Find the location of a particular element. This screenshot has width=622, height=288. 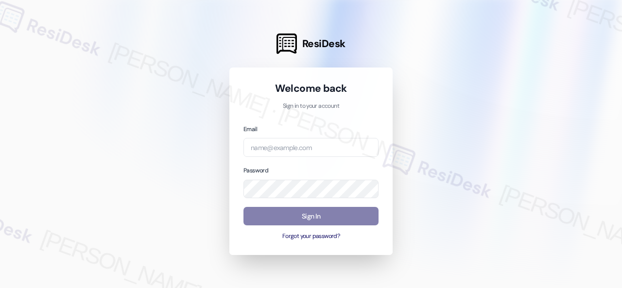

label: Email is located at coordinates (250, 129).